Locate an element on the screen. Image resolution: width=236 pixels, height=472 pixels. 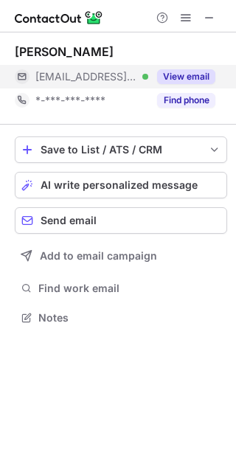
span: Notes is located at coordinates (130, 318).